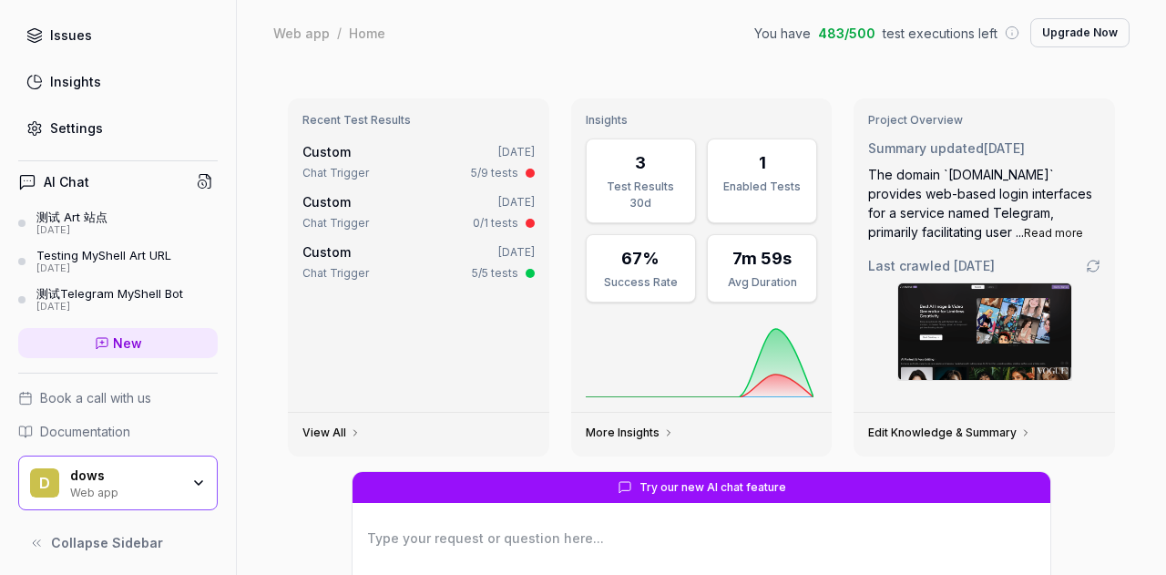  What do you see at coordinates (762, 162) in the screenshot?
I see `div: 1` at bounding box center [762, 162].